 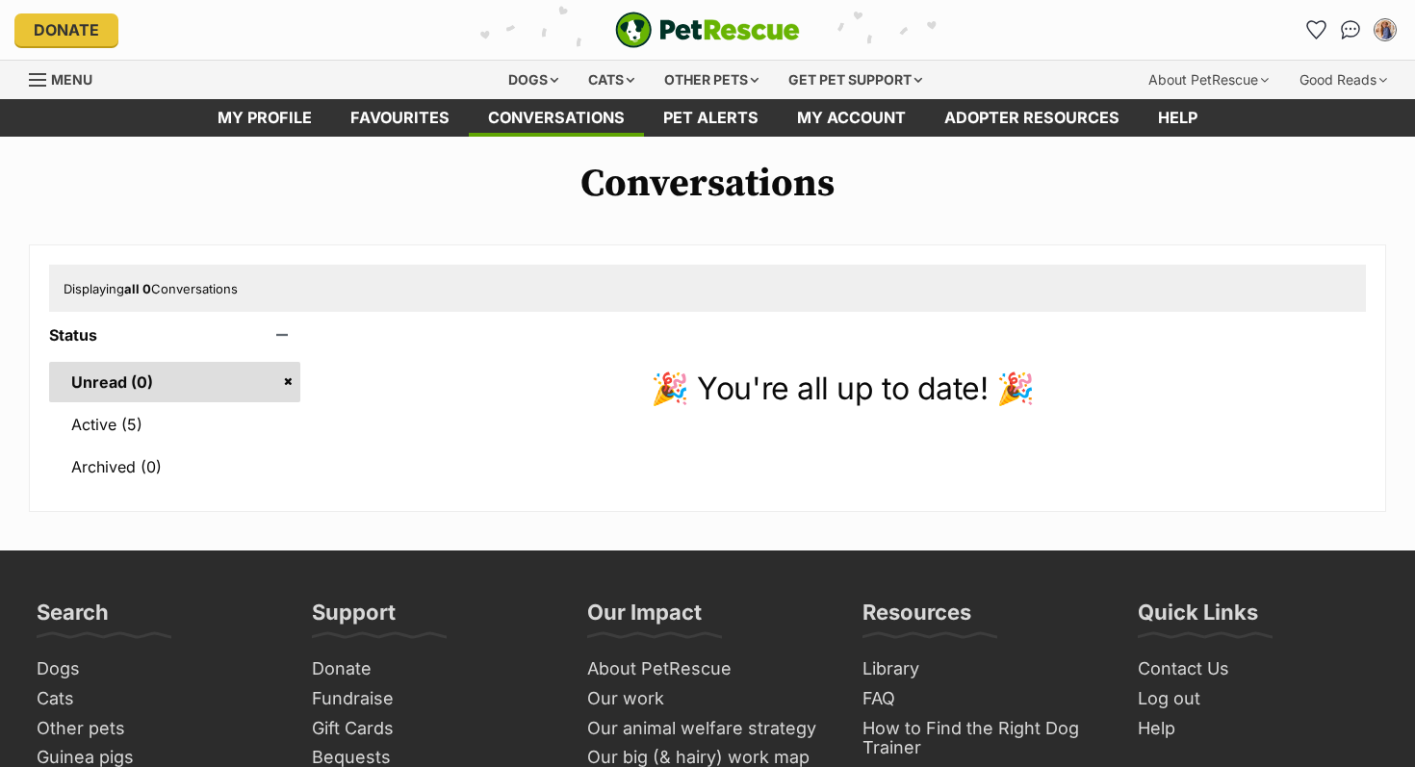 I want to click on a: Other pets, so click(x=157, y=729).